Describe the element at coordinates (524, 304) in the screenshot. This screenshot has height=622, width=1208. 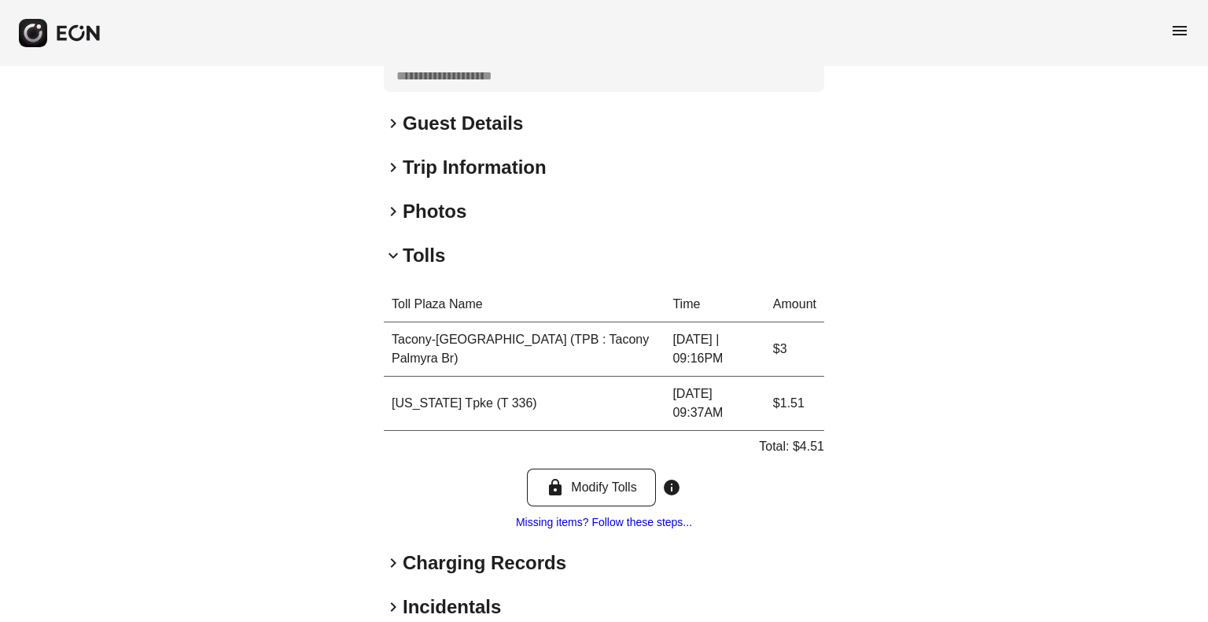
I see `th: Toll Plaza Name` at that location.